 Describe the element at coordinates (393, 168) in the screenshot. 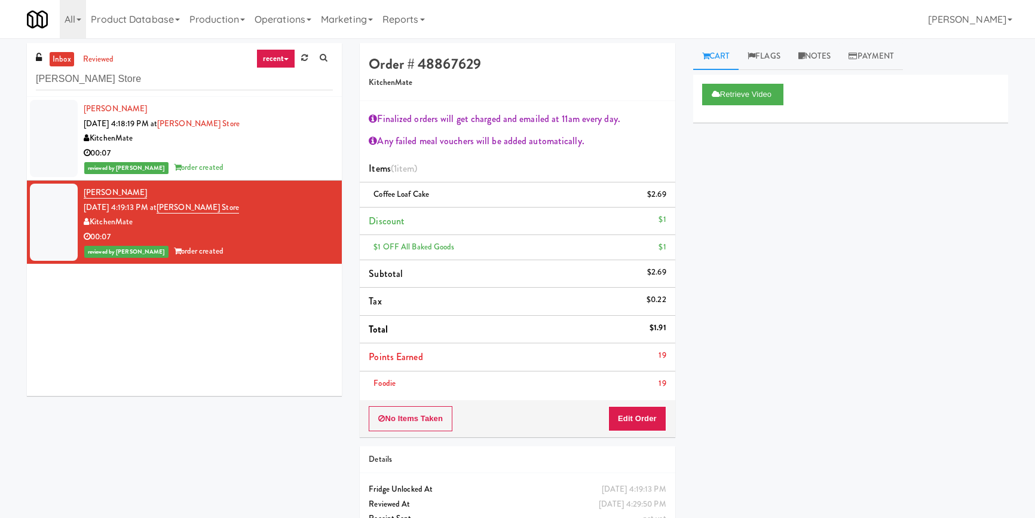

I see `span: Items` at that location.